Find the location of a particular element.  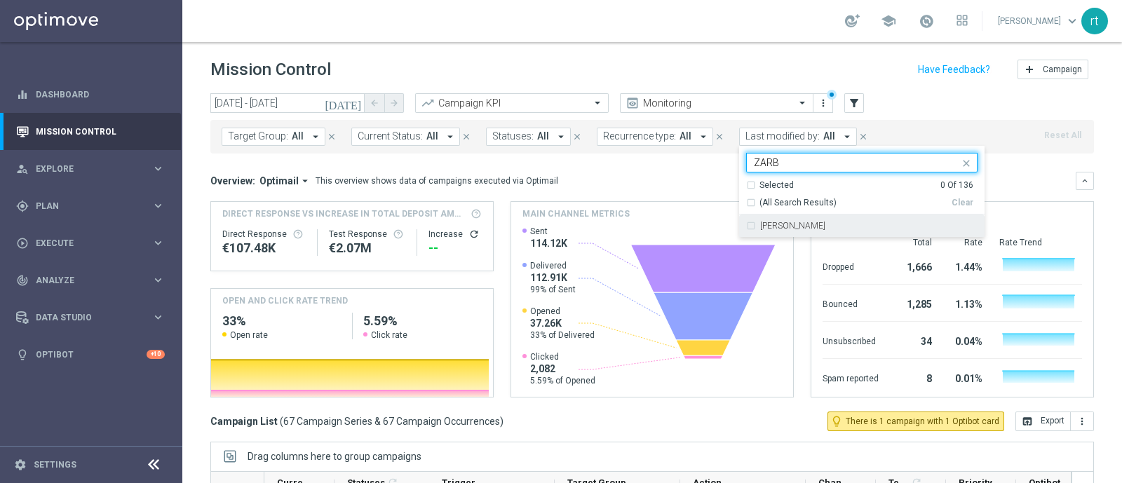

span: Execute is located at coordinates (93, 243).